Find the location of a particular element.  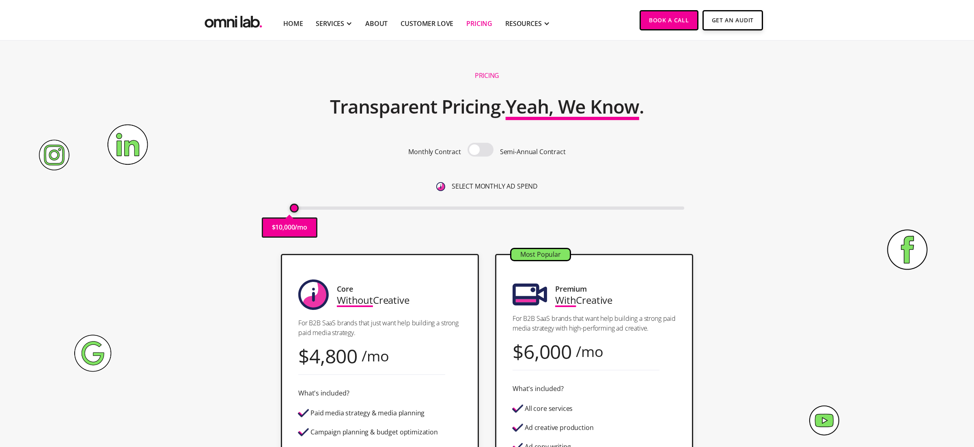

div: Chat Widget is located at coordinates (901, 400).